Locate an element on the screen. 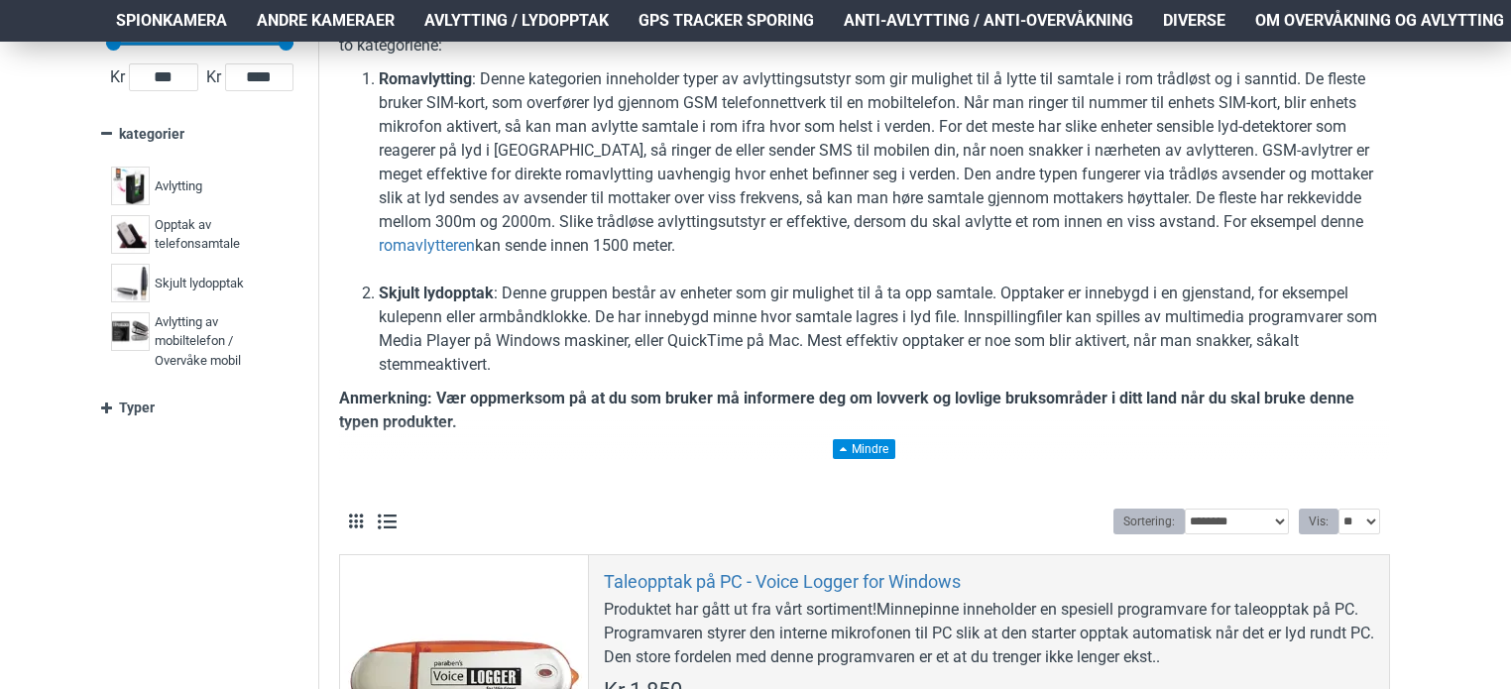  a: romavlytteren is located at coordinates (426, 246).